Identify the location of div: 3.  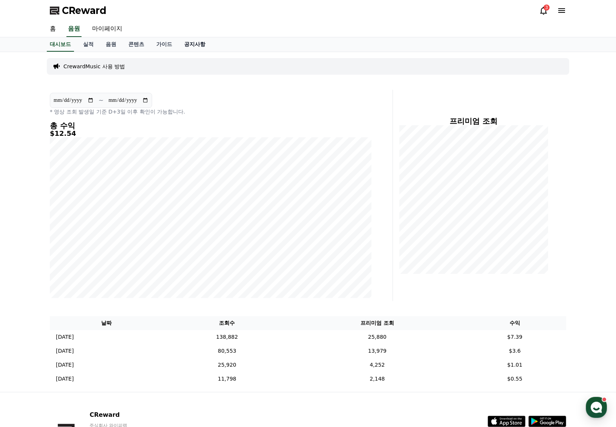
(546, 8).